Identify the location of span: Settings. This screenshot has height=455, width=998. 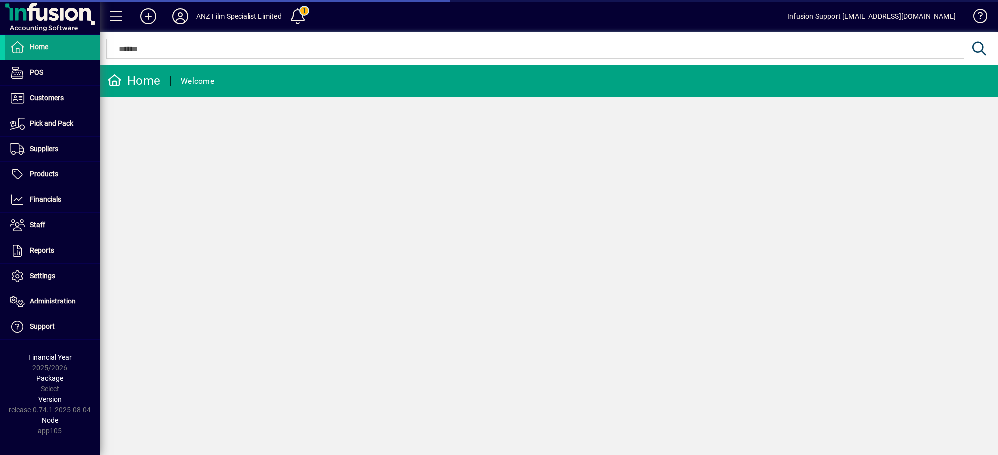
(42, 276).